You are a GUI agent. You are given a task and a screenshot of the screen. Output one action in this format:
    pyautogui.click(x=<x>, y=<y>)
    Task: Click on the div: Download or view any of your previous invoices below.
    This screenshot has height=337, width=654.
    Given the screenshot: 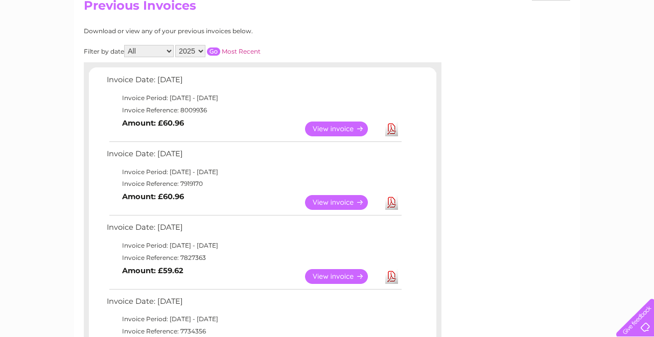 What is the action you would take?
    pyautogui.click(x=218, y=31)
    